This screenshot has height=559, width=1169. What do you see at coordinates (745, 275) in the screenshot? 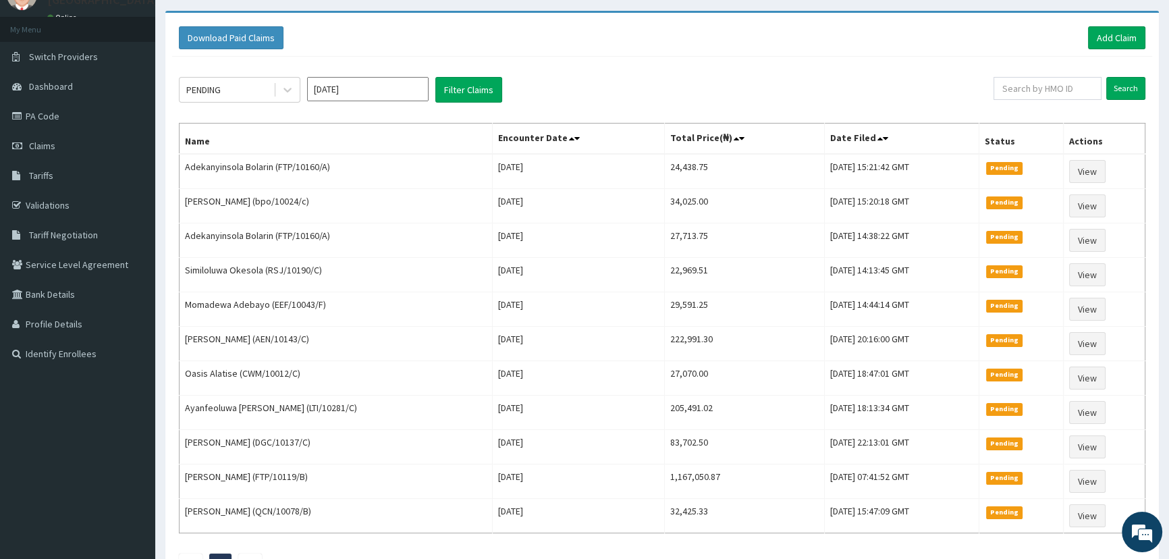
I see `td: 22,969.51` at bounding box center [745, 275].